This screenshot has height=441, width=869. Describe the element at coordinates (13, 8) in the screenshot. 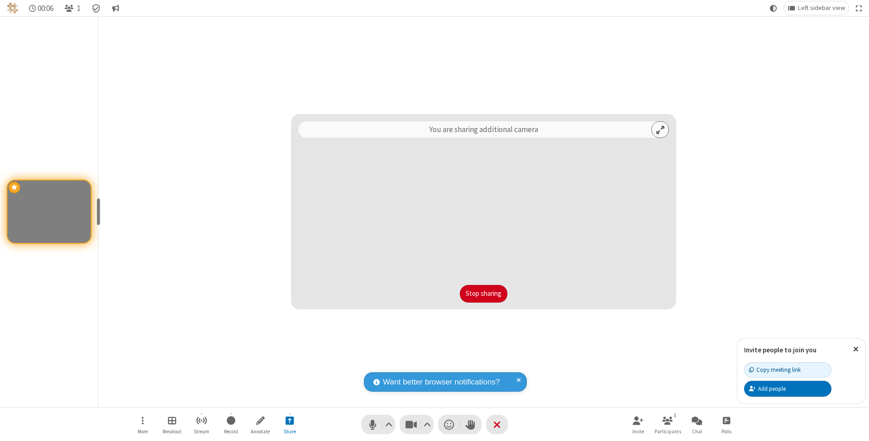

I see `img: QA Selenium DO NOT DELETE OR CHANGE` at that location.